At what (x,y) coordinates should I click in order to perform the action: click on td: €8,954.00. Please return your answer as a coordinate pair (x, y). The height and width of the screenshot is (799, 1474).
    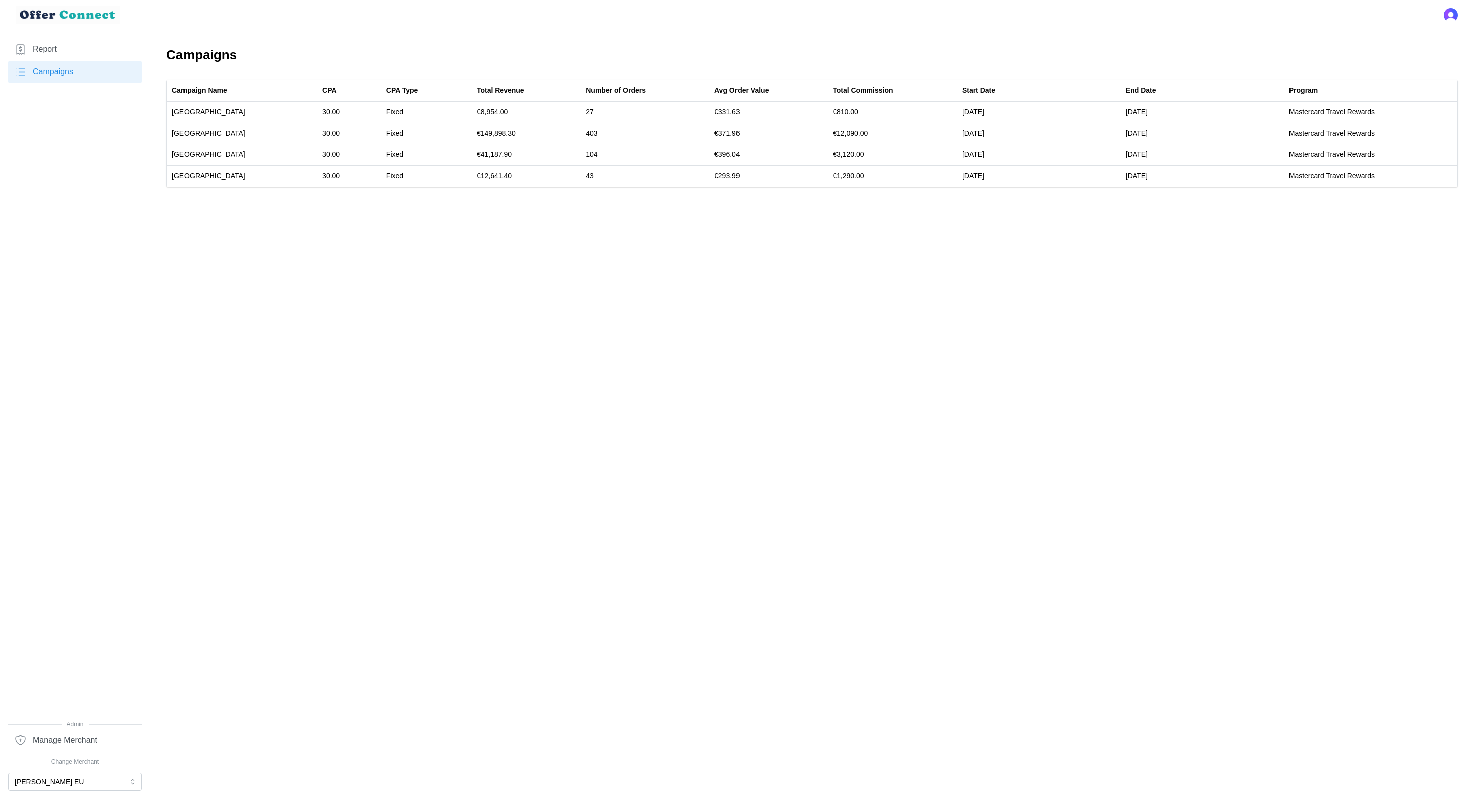
    Looking at the image, I should click on (526, 112).